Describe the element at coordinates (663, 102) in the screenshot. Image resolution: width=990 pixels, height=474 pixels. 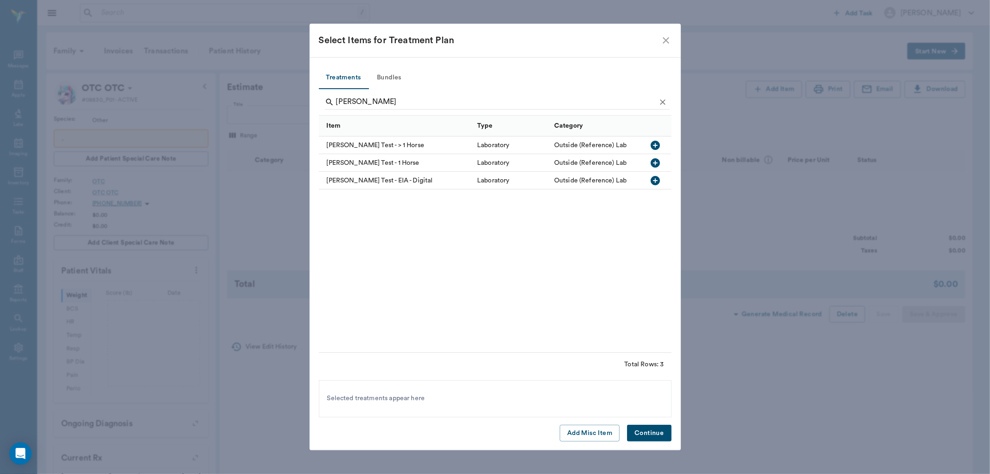
I see `button: Clear` at that location.